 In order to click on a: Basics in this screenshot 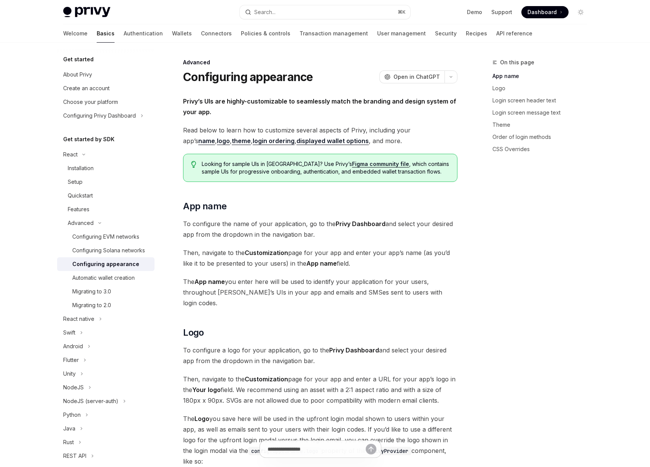, I will do `click(105, 33)`.